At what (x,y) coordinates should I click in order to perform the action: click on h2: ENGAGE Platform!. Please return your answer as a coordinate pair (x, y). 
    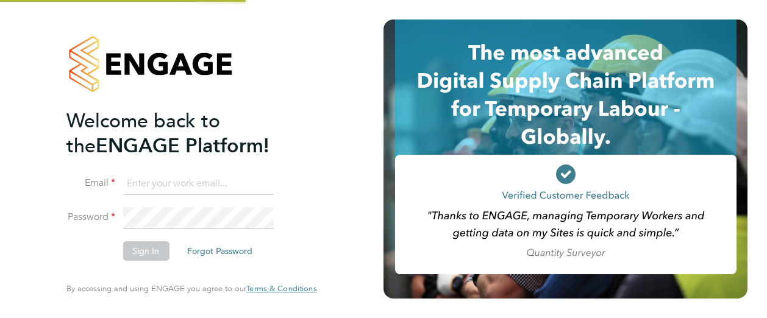
    Looking at the image, I should click on (185, 133).